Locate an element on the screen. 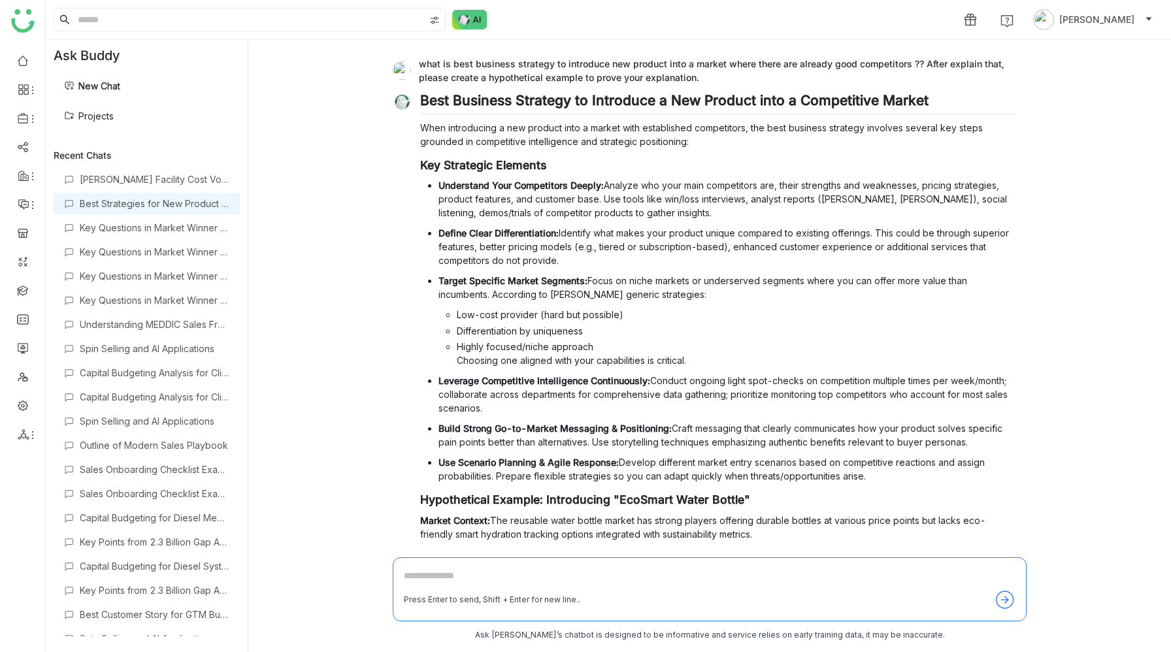 This screenshot has height=652, width=1171. a: Projects is located at coordinates (89, 116).